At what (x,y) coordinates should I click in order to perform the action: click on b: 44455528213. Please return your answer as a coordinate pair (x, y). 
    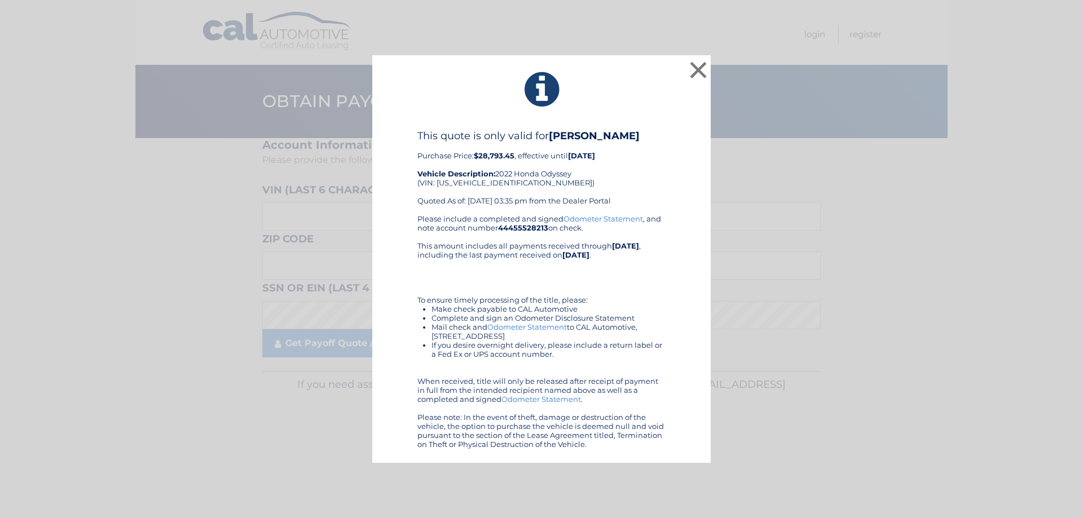
    Looking at the image, I should click on (523, 228).